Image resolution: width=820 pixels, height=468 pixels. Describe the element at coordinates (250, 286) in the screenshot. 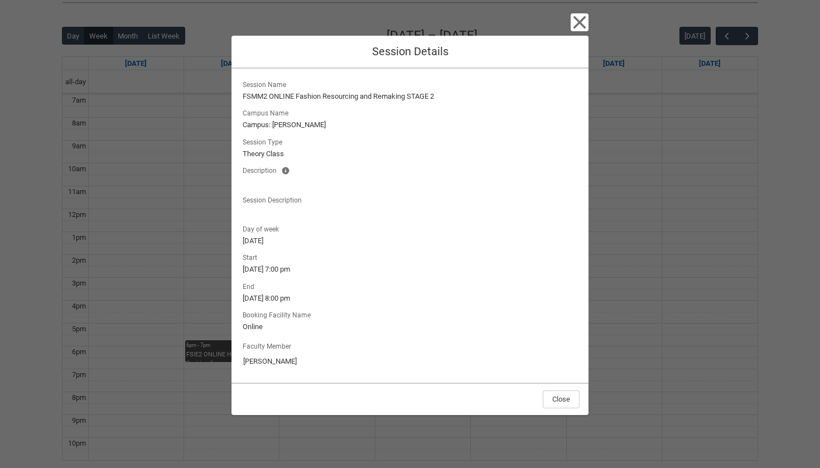

I see `span: End` at that location.